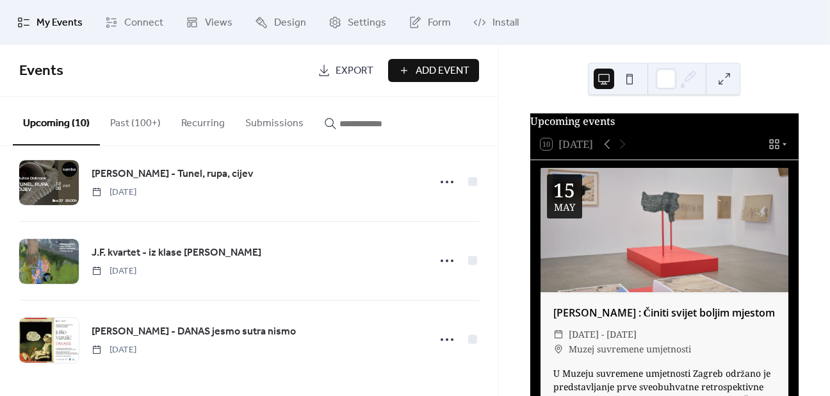  What do you see at coordinates (41, 71) in the screenshot?
I see `span: Events` at bounding box center [41, 71].